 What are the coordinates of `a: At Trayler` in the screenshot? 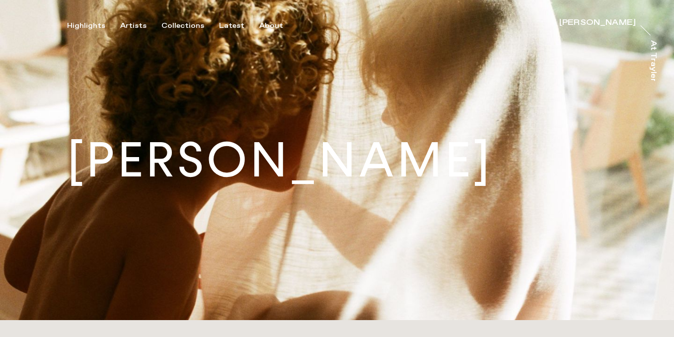 It's located at (652, 61).